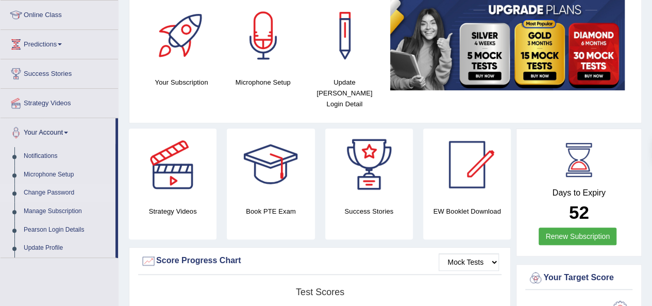 The height and width of the screenshot is (306, 652). What do you see at coordinates (319, 261) in the screenshot?
I see `div: Score Progress Chart` at bounding box center [319, 261].